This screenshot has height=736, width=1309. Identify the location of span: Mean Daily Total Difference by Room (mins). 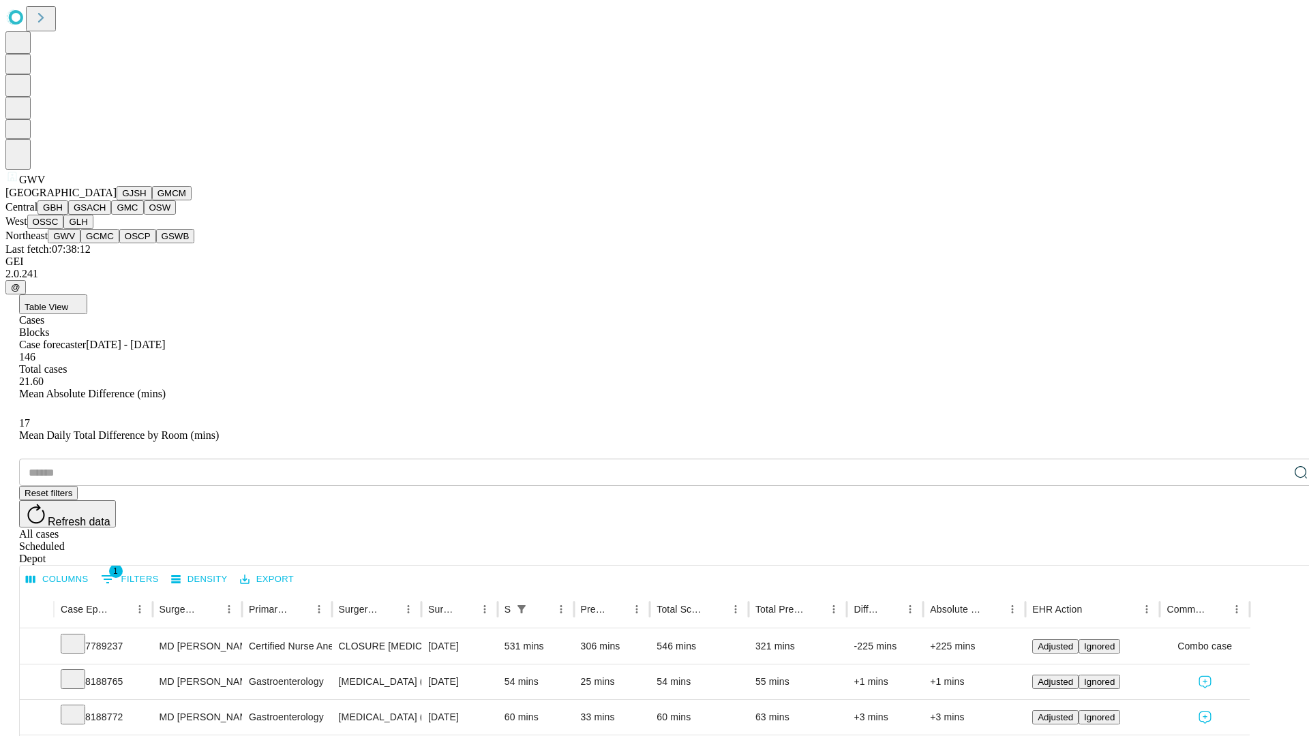
(119, 435).